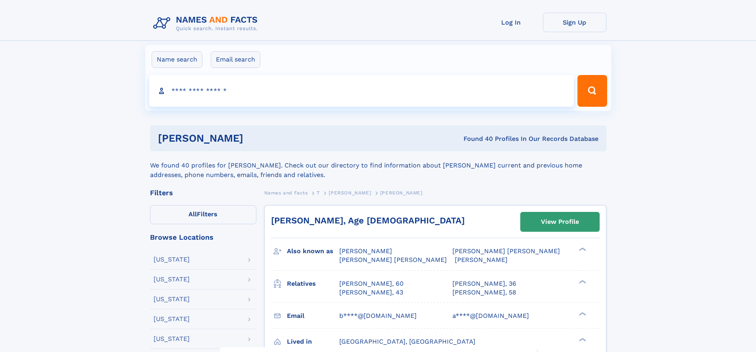 The image size is (756, 352). Describe the element at coordinates (313, 251) in the screenshot. I see `h3: Also known as` at that location.